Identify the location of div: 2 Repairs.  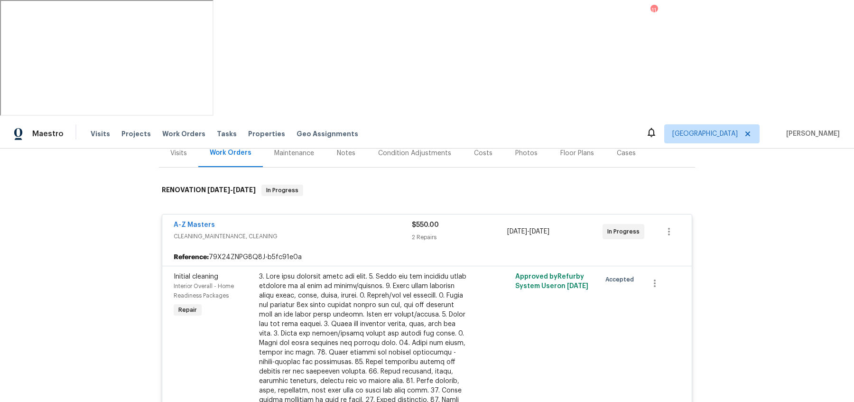
(459, 237).